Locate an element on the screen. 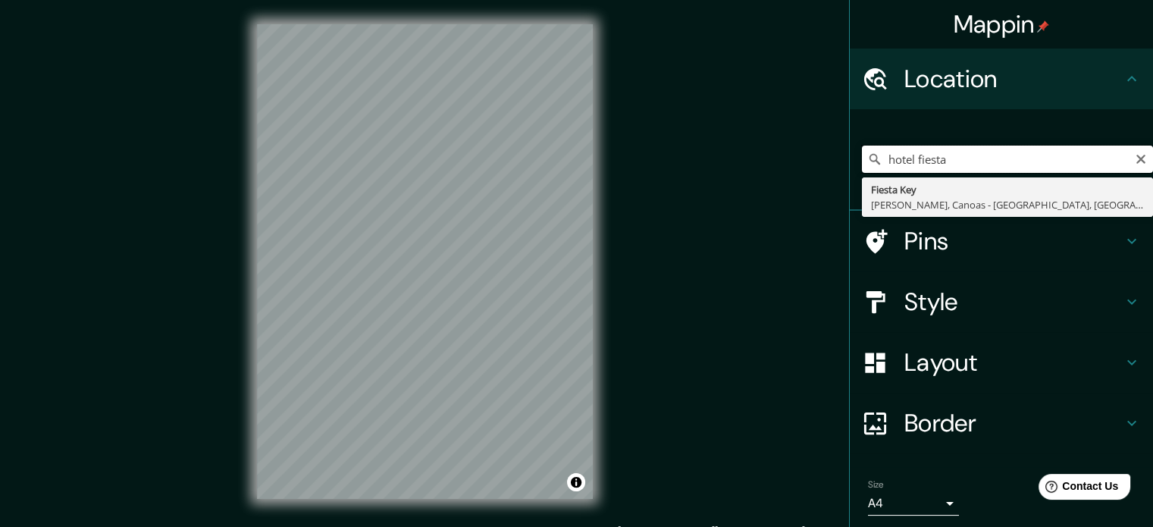  button: Clear is located at coordinates (1140, 158).